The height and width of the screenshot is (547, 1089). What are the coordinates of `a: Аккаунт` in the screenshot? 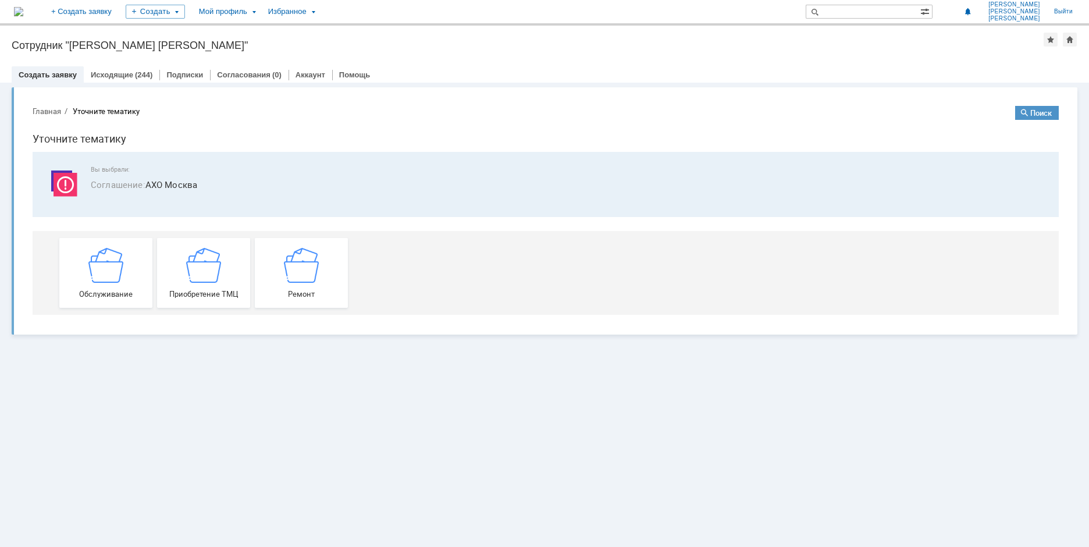 It's located at (310, 74).